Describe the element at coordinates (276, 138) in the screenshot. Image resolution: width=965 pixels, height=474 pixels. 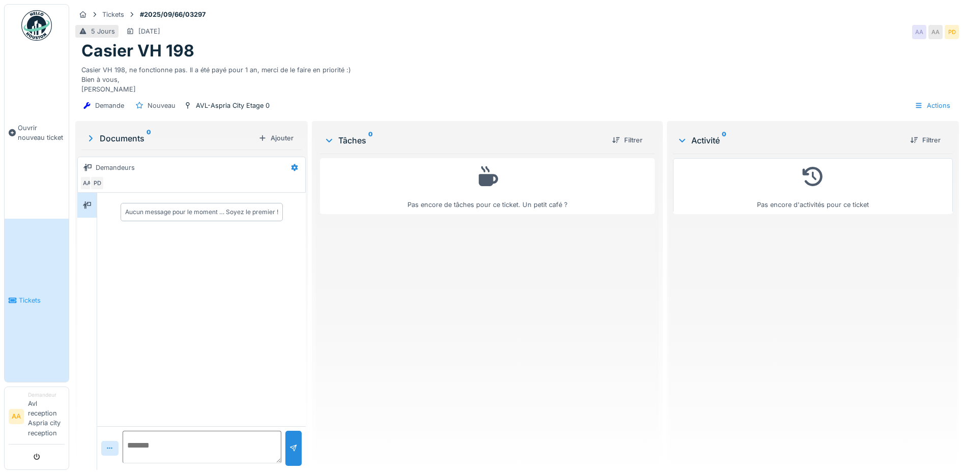
I see `div: Ajouter` at that location.